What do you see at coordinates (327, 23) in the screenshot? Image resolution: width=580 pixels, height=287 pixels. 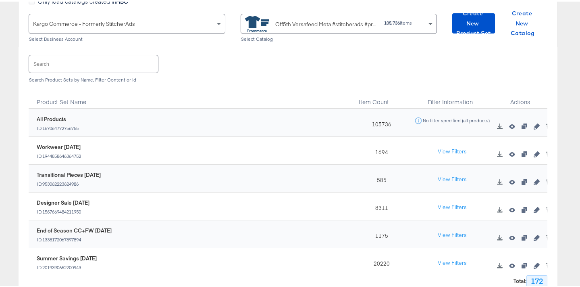 I see `div: Off5th Versafeed Meta #stitcherads #product-catalog #keep` at bounding box center [327, 23].